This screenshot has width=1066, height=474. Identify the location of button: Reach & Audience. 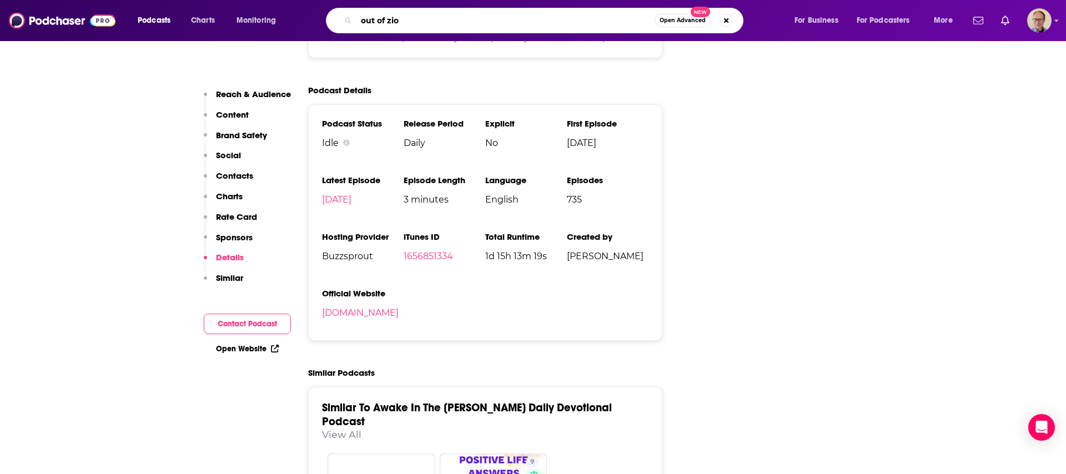
(247, 99).